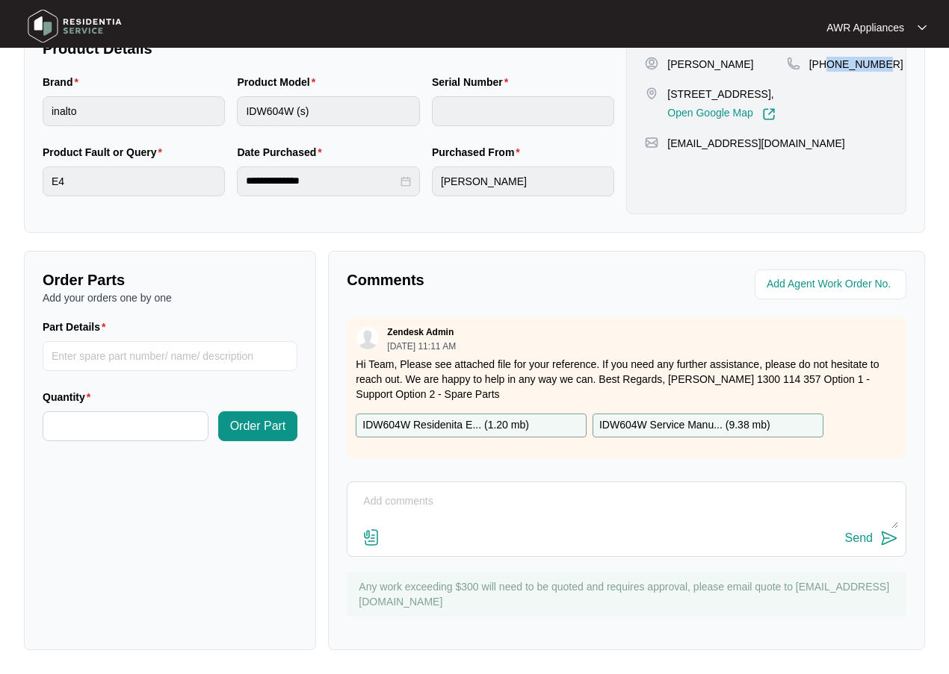 Image resolution: width=949 pixels, height=674 pixels. I want to click on input: Add Agent Work Order No., so click(831, 285).